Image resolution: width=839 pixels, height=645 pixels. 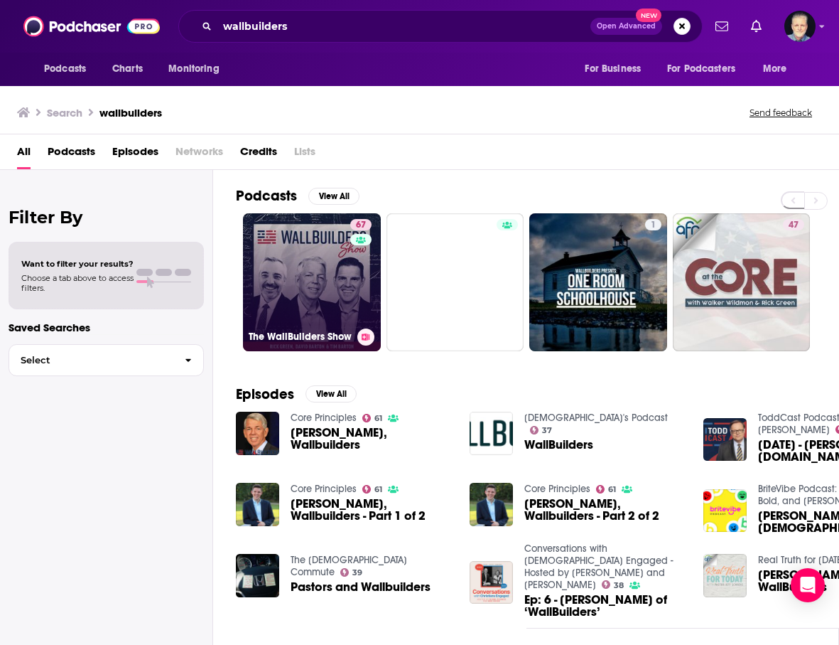 I want to click on span: Open Advanced, so click(x=626, y=26).